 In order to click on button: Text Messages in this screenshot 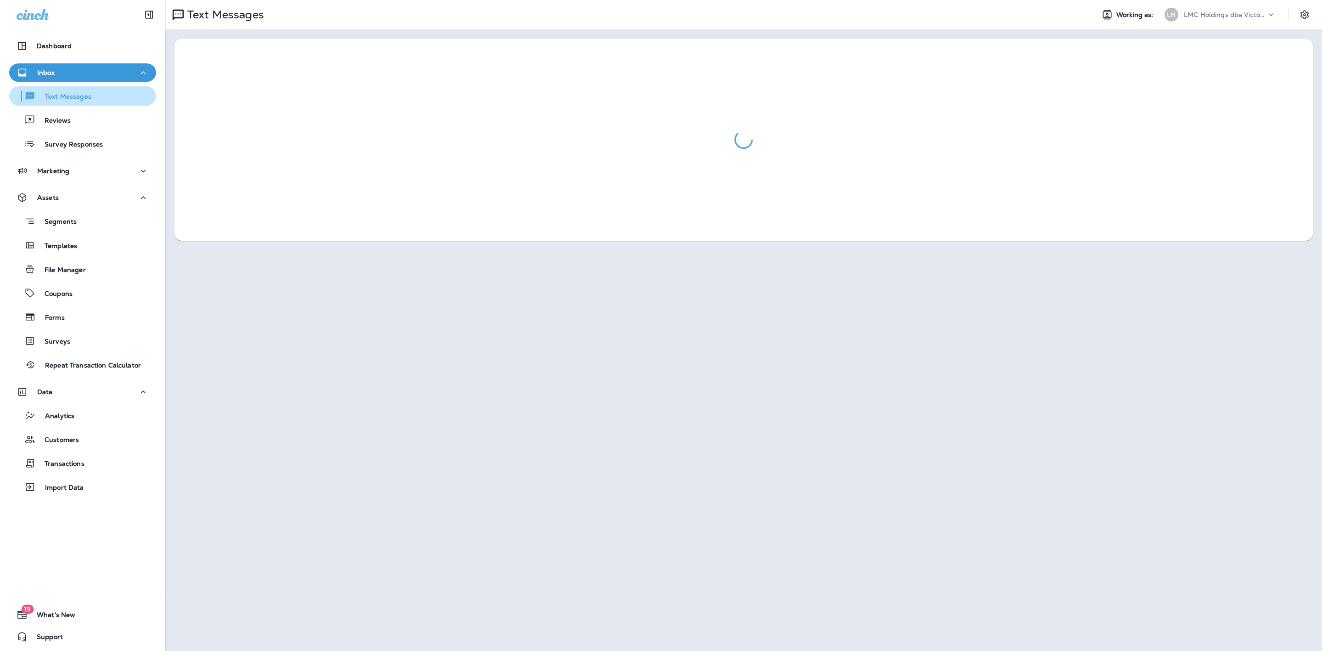, I will do `click(83, 96)`.